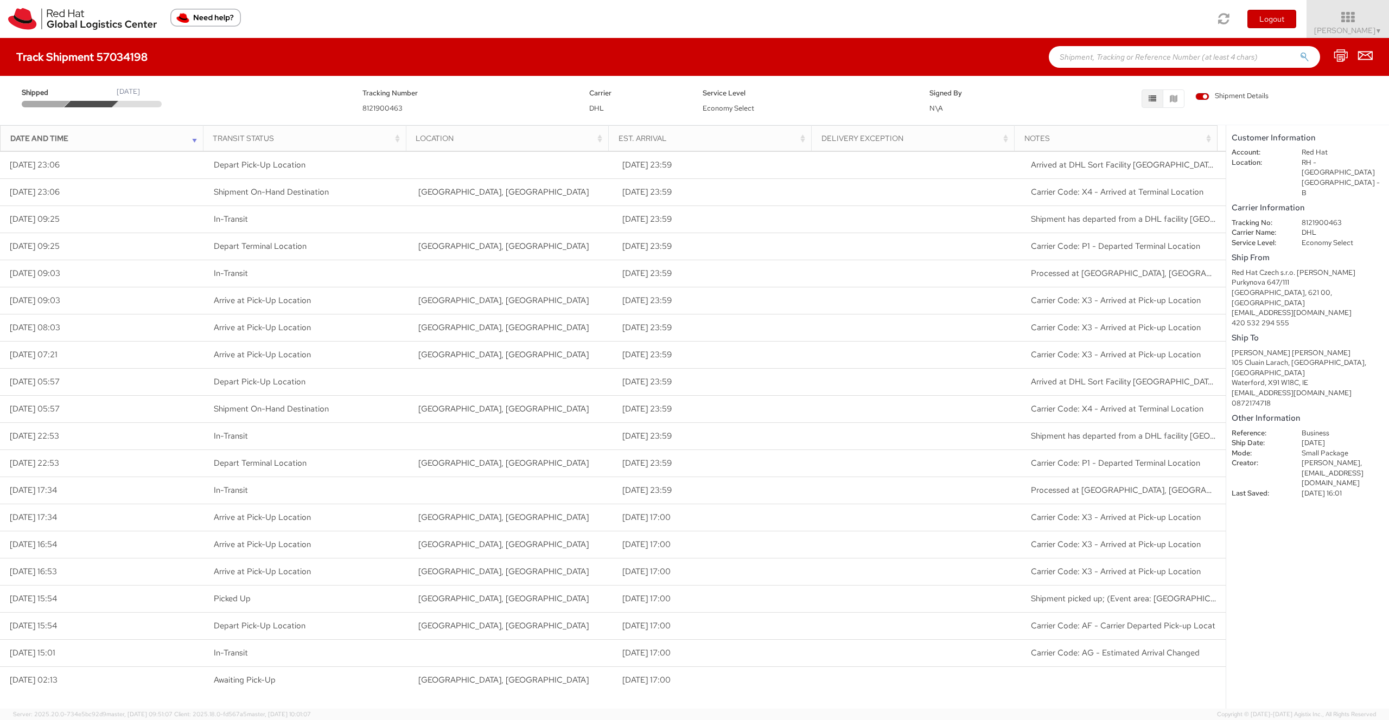 The height and width of the screenshot is (720, 1389). Describe the element at coordinates (808, 93) in the screenshot. I see `h5: Service Level` at that location.